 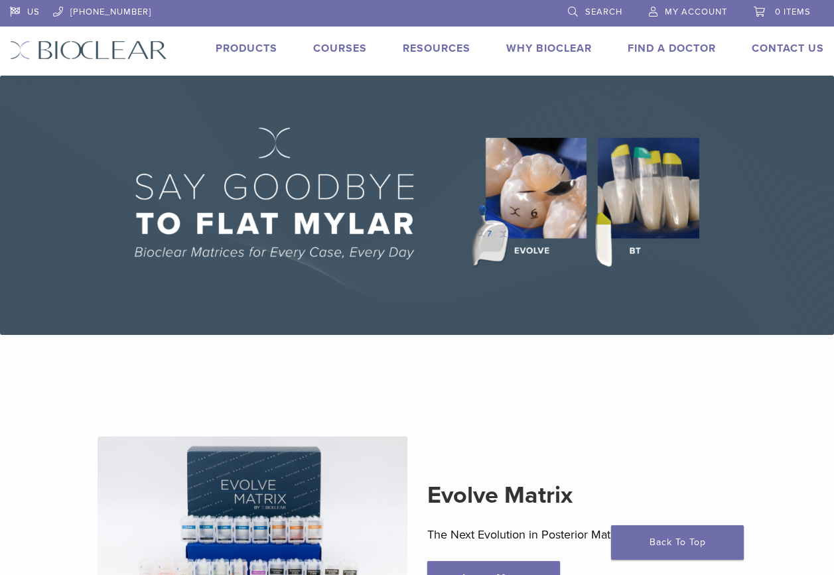 I want to click on a: Find A Doctor, so click(x=671, y=48).